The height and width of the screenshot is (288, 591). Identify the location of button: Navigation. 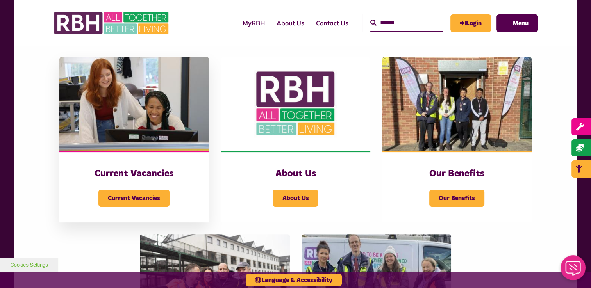
(517, 23).